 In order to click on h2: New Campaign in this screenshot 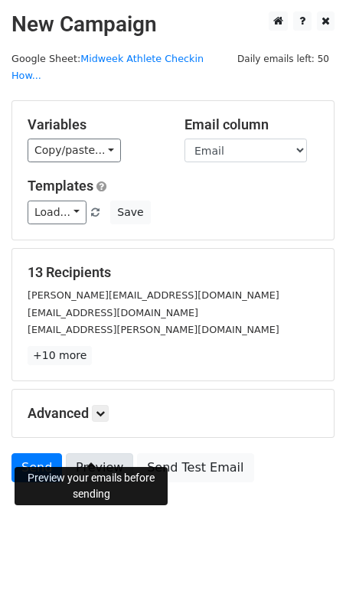, I will do `click(173, 25)`.